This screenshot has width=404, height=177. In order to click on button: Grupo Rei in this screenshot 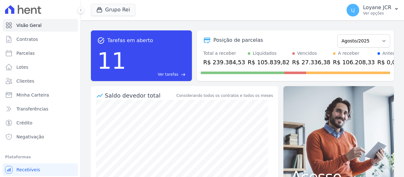, I will do `click(113, 10)`.